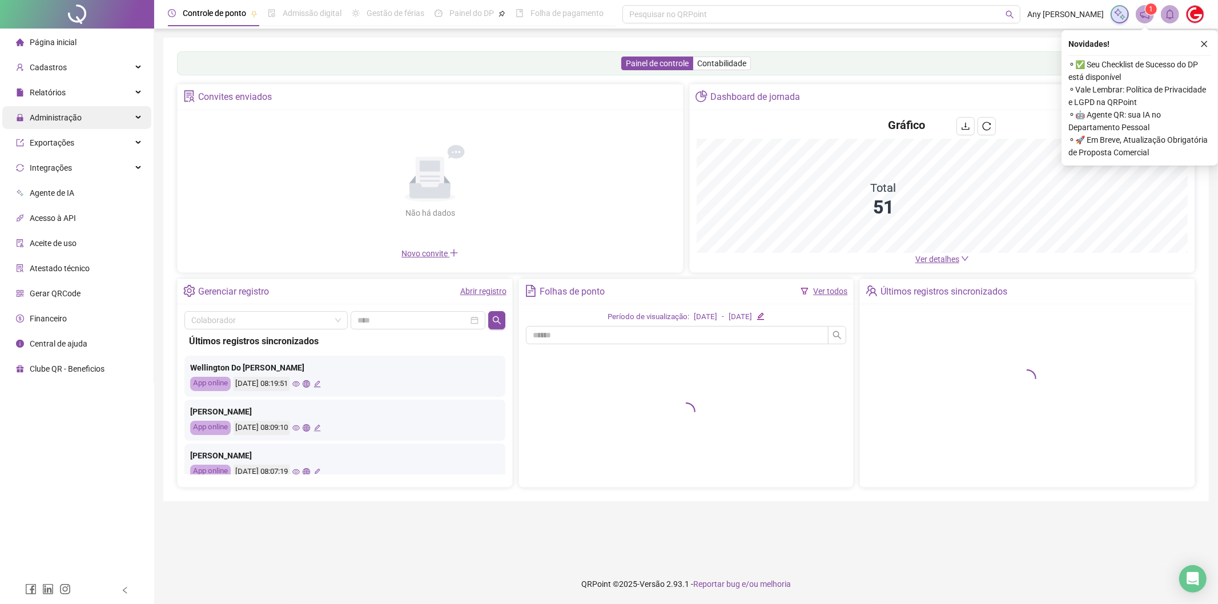 Image resolution: width=1218 pixels, height=604 pixels. Describe the element at coordinates (652, 584) in the screenshot. I see `span: Versão` at that location.